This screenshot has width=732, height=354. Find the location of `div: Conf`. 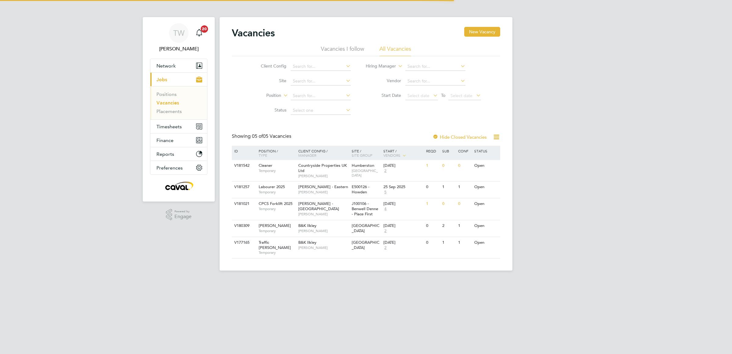

div: Conf is located at coordinates (465, 151).